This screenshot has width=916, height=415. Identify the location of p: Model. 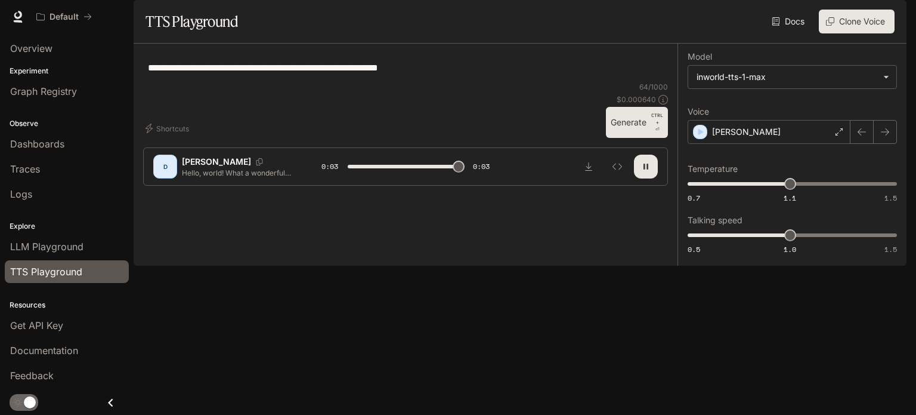
(700, 57).